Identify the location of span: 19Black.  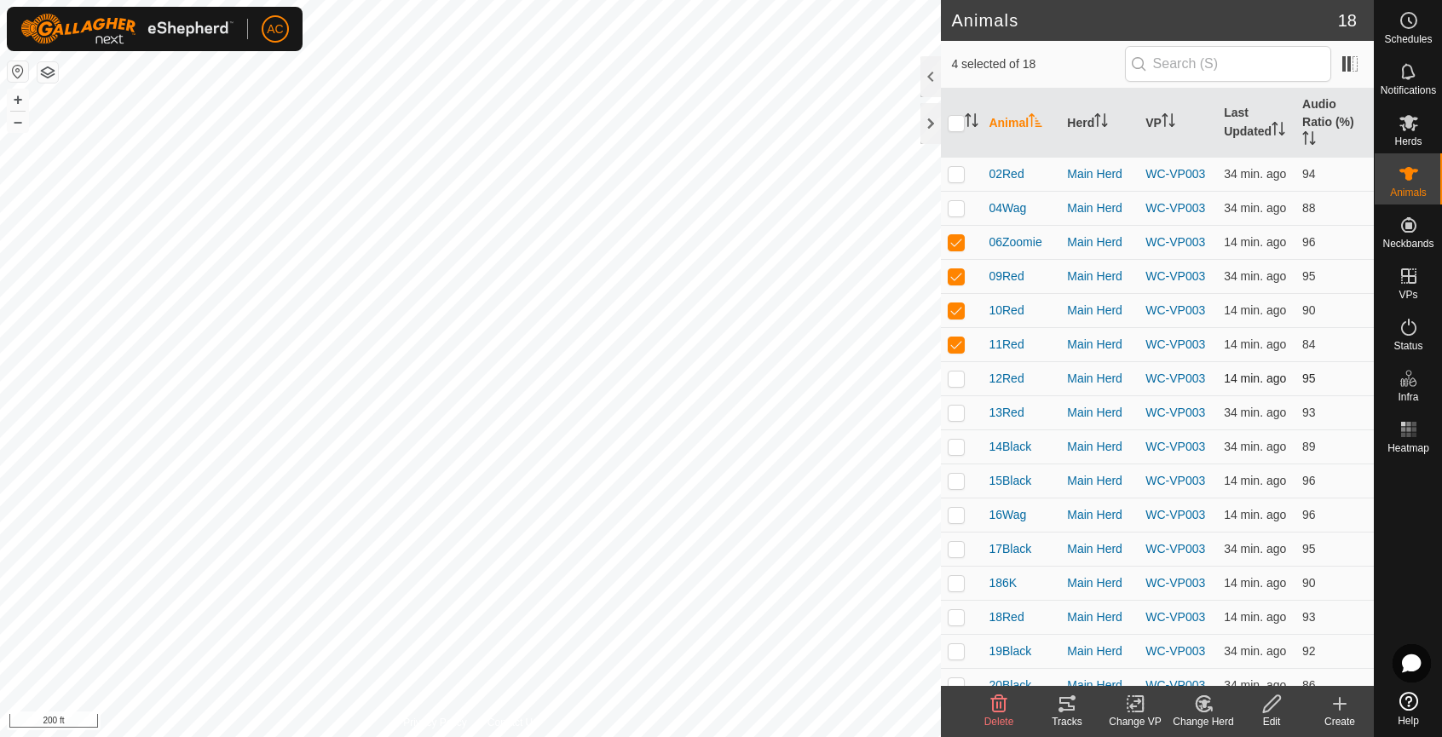
(1010, 651).